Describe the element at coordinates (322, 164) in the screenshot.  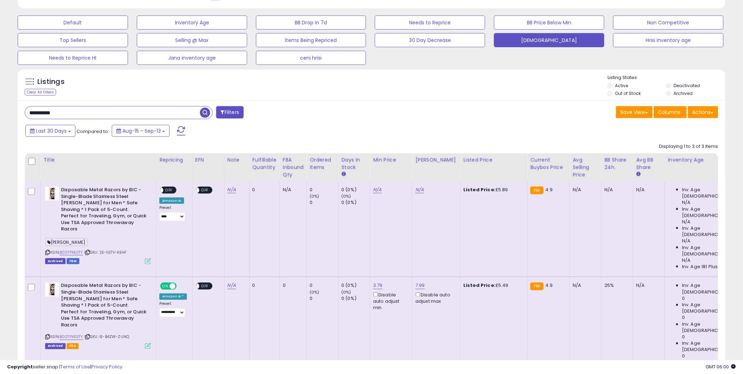
I see `div: Ordered Items` at that location.